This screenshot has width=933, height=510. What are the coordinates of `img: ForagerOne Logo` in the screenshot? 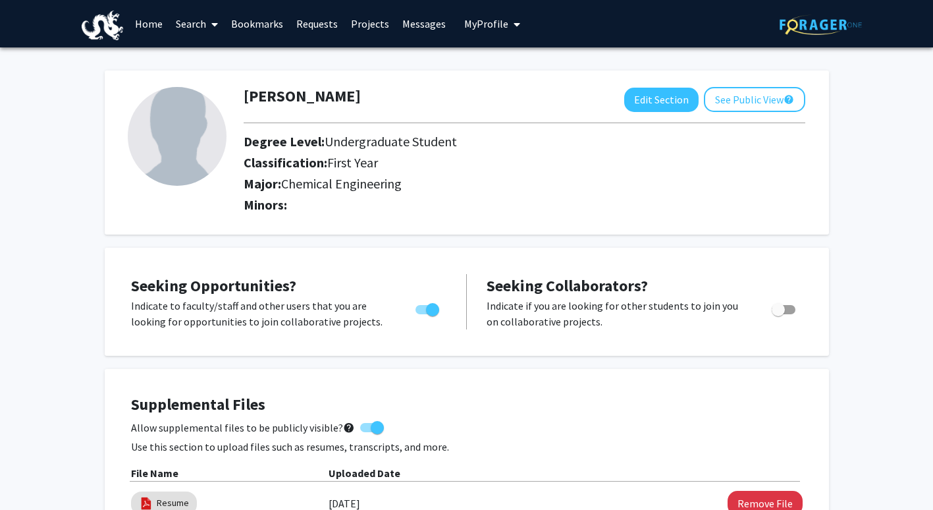 It's located at (820, 24).